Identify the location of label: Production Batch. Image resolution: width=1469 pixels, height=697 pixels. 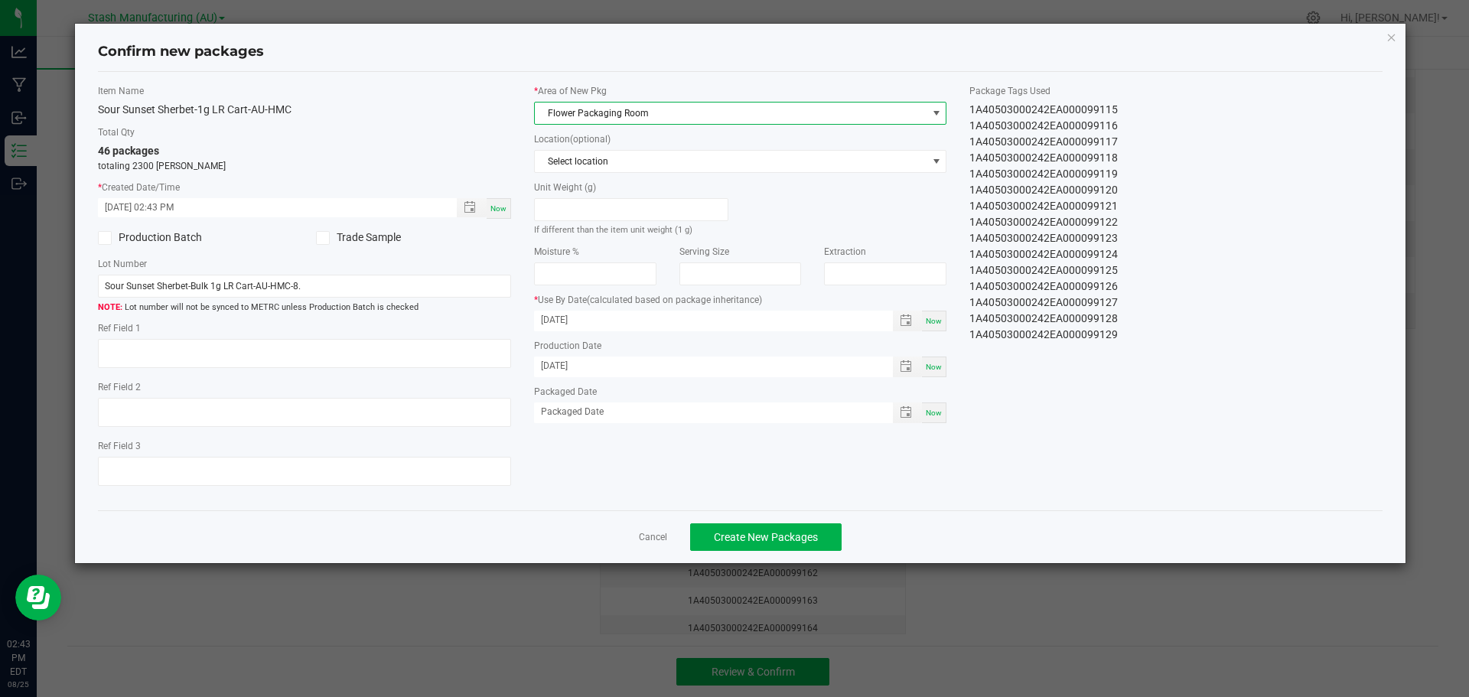
(195, 237).